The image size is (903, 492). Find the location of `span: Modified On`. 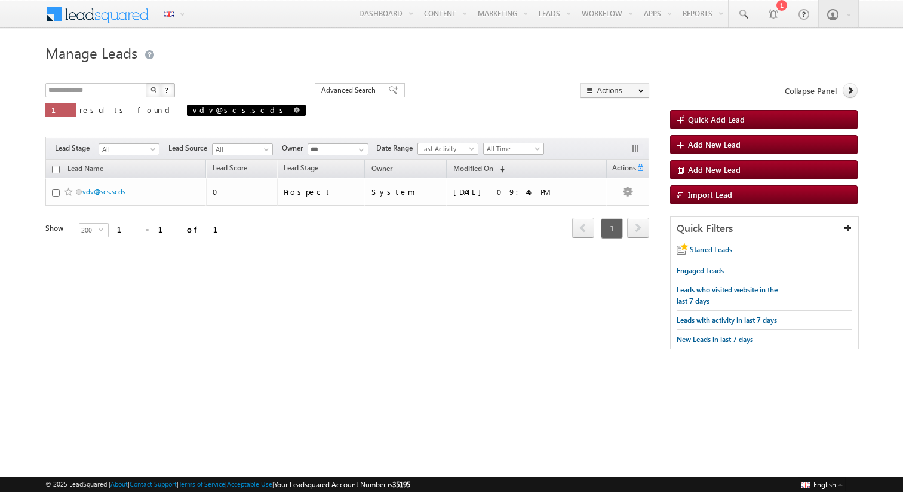

span: Modified On is located at coordinates (473, 168).